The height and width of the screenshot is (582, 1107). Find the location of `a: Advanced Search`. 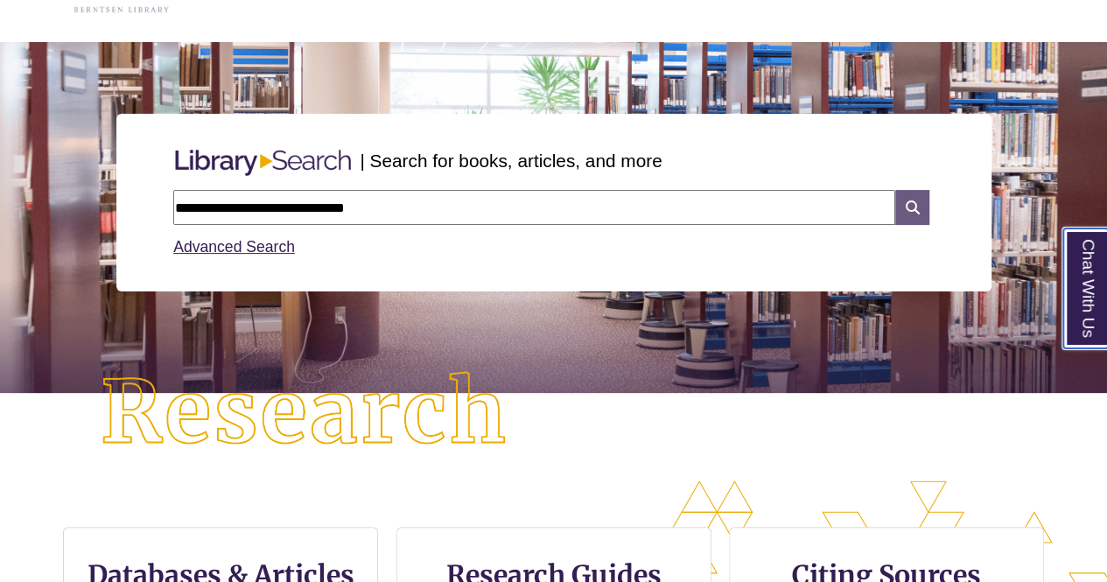

a: Advanced Search is located at coordinates (234, 247).